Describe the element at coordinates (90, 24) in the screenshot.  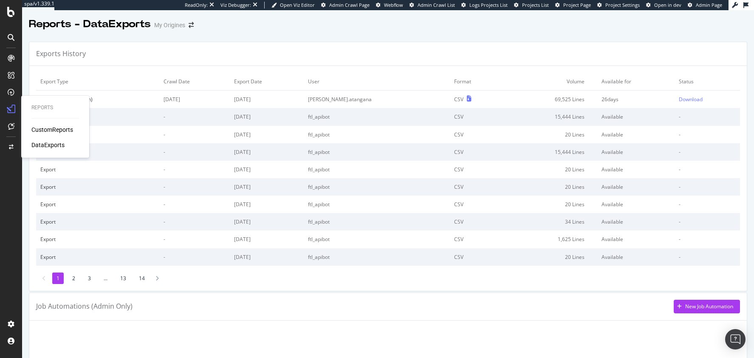
I see `div: Reports - DataExports` at that location.